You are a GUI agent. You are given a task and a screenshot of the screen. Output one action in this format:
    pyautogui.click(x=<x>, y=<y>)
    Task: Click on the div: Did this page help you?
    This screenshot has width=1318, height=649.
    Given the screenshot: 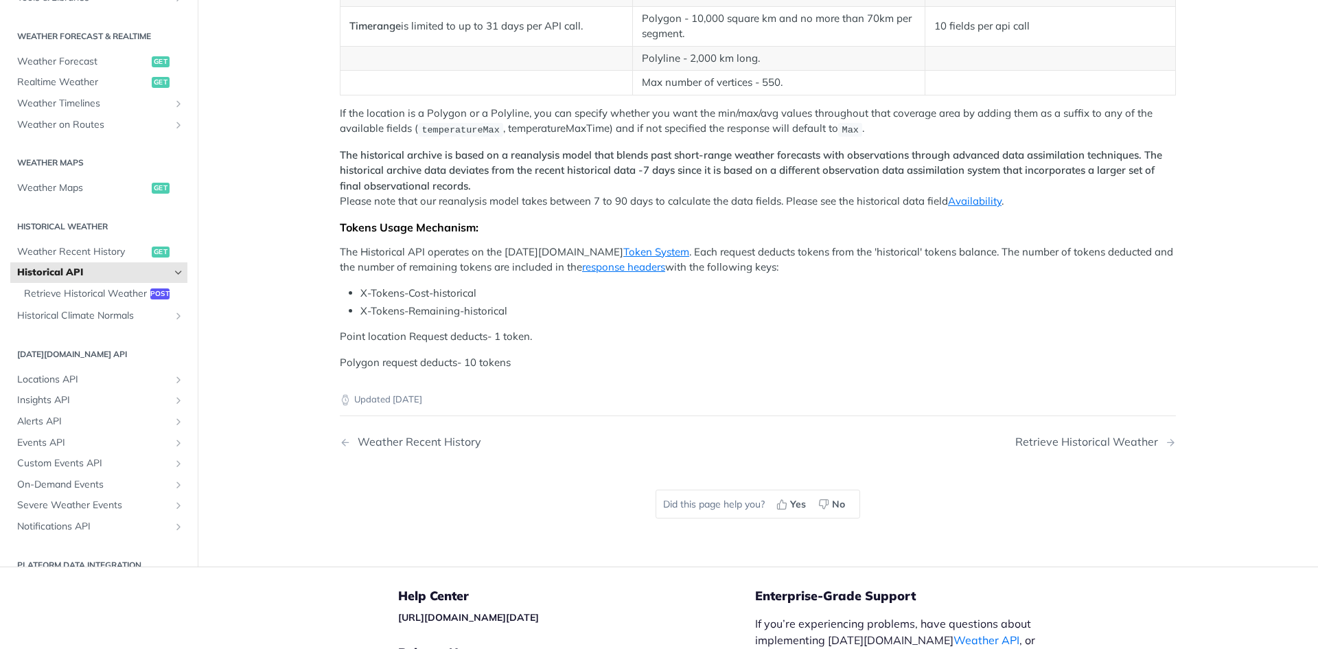 What is the action you would take?
    pyautogui.click(x=758, y=504)
    